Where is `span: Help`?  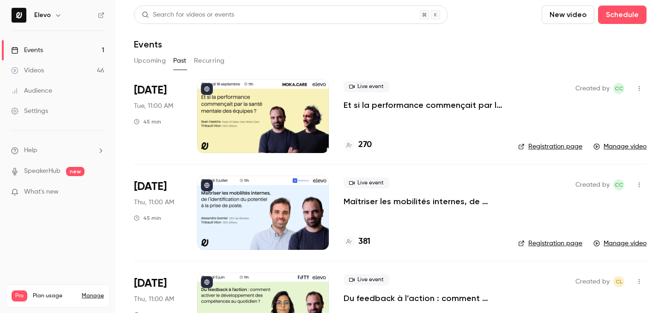 span: Help is located at coordinates (30, 150).